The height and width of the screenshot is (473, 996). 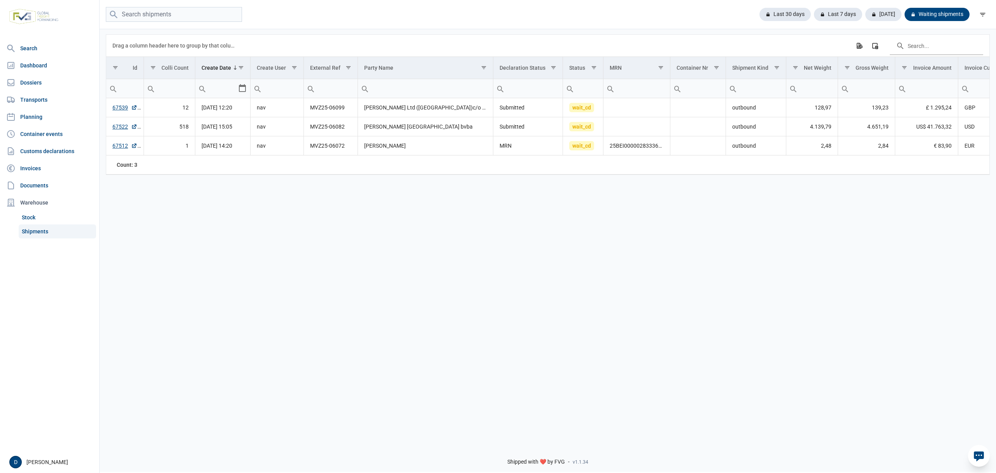 I want to click on td: 12, so click(x=169, y=107).